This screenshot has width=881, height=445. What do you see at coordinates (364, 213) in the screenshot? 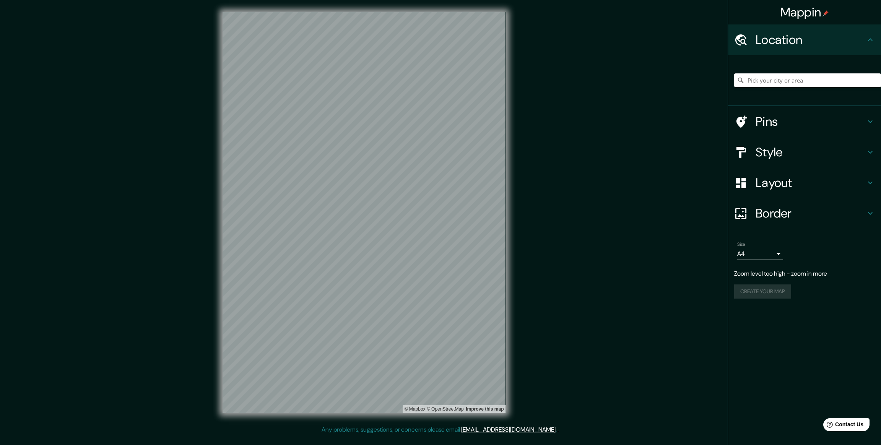
I see `canvas: Map` at bounding box center [364, 213].